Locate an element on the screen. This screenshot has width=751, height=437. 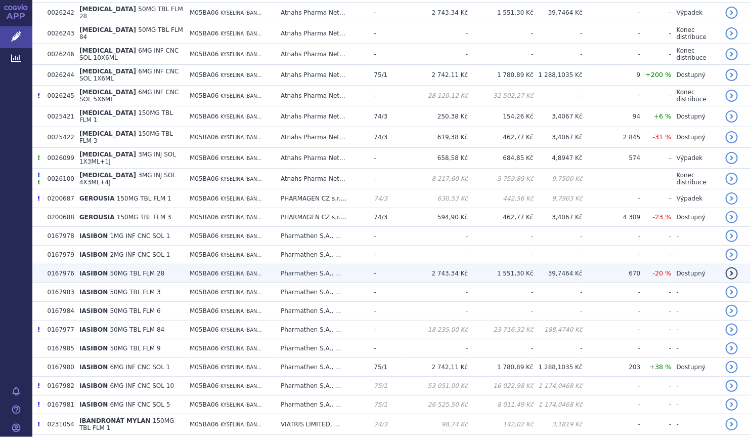
span: -20 % is located at coordinates (662, 273).